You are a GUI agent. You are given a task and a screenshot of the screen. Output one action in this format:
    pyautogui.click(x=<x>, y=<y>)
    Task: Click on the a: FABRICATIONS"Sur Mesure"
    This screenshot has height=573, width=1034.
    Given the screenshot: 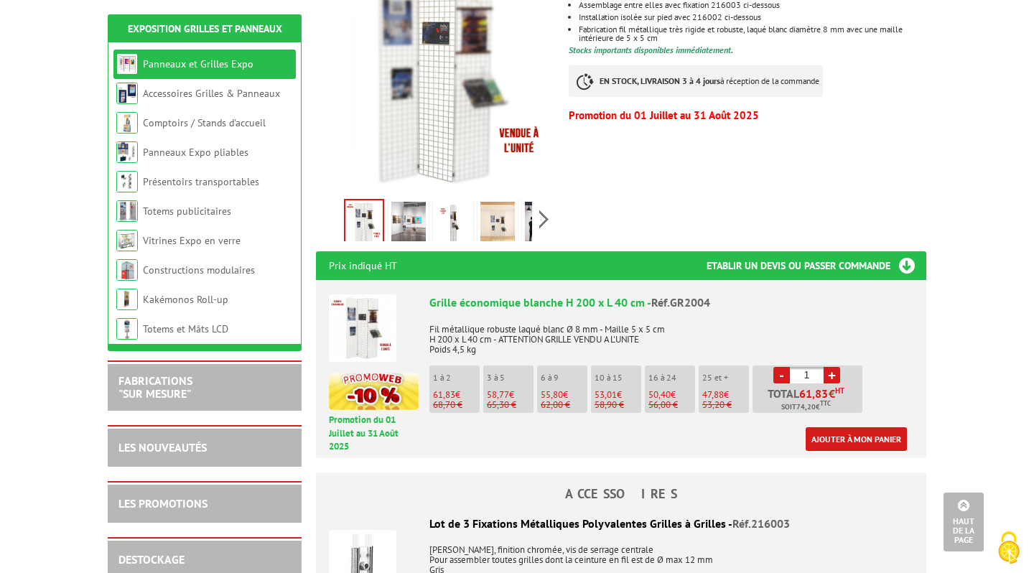 What is the action you would take?
    pyautogui.click(x=155, y=387)
    